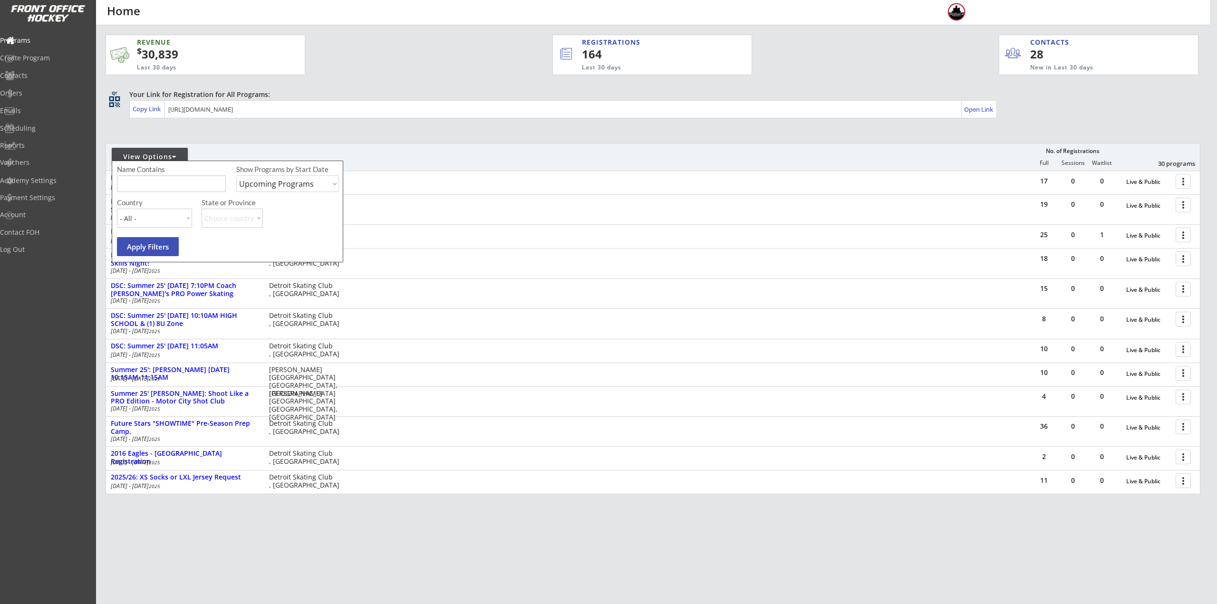  Describe the element at coordinates (287, 169) in the screenshot. I see `div: Show Programs by Start Date` at that location.